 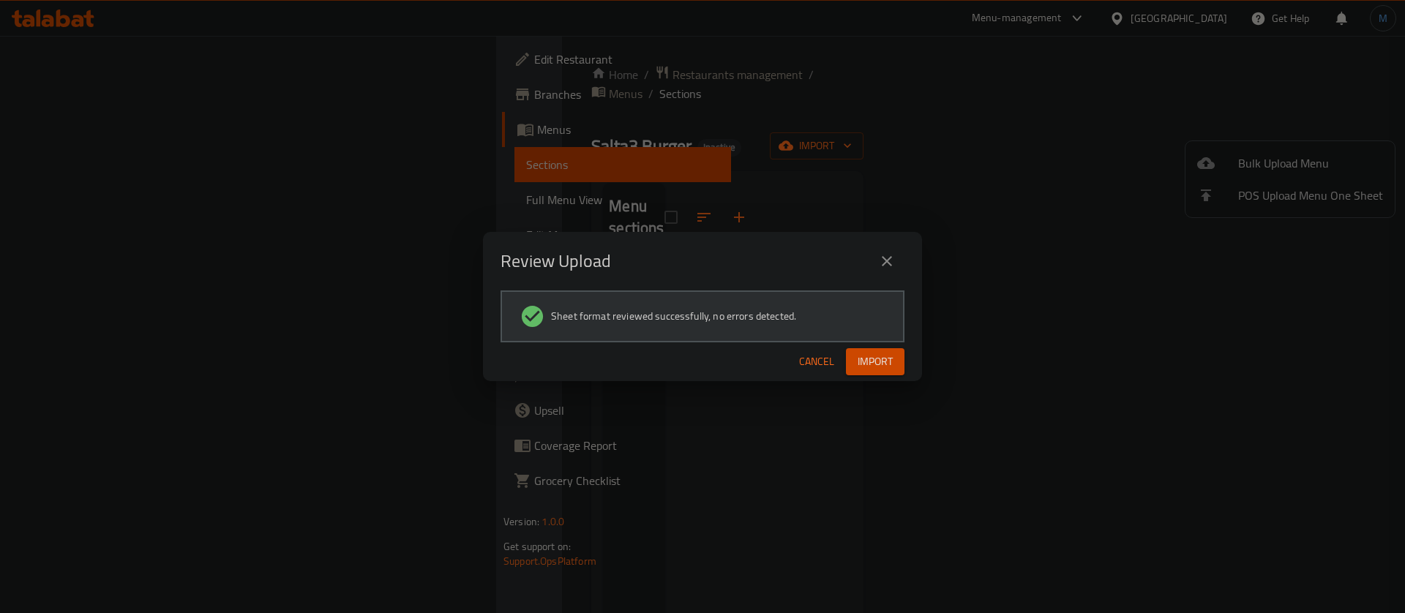 What do you see at coordinates (817, 361) in the screenshot?
I see `button: Cancel` at bounding box center [817, 361].